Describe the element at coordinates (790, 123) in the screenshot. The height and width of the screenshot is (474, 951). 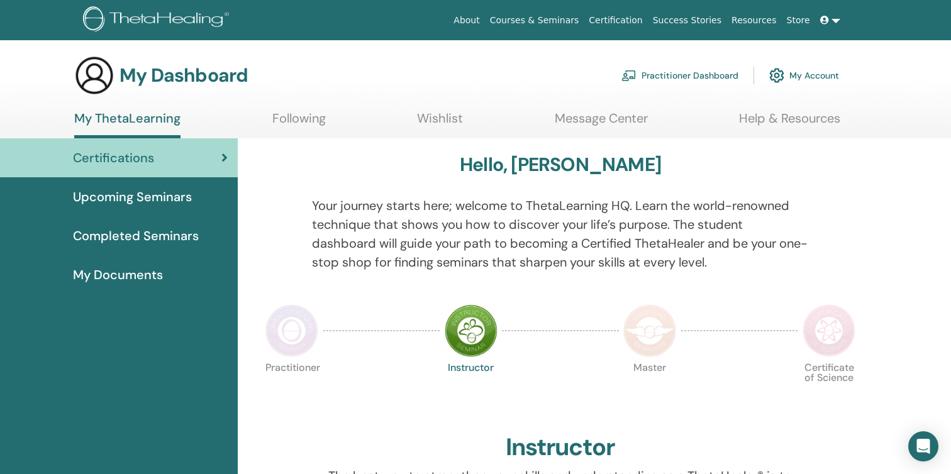
I see `a: Help & Resources` at that location.